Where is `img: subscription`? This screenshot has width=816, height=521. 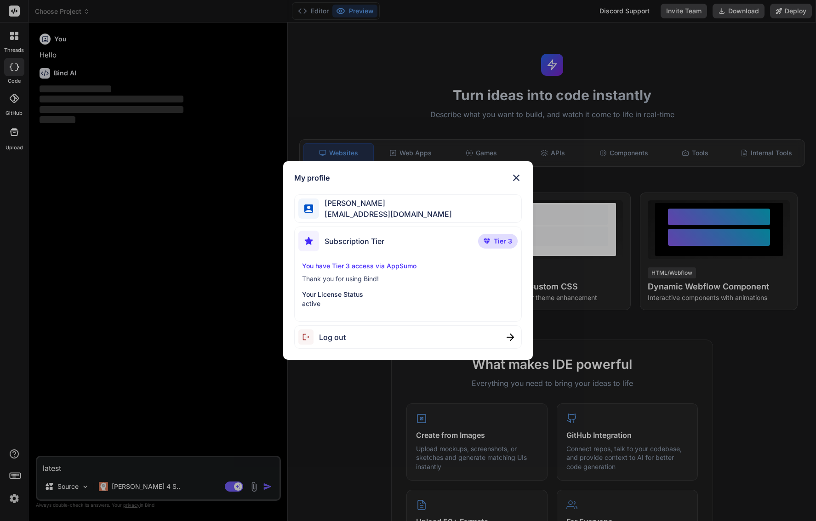
img: subscription is located at coordinates (308, 241).